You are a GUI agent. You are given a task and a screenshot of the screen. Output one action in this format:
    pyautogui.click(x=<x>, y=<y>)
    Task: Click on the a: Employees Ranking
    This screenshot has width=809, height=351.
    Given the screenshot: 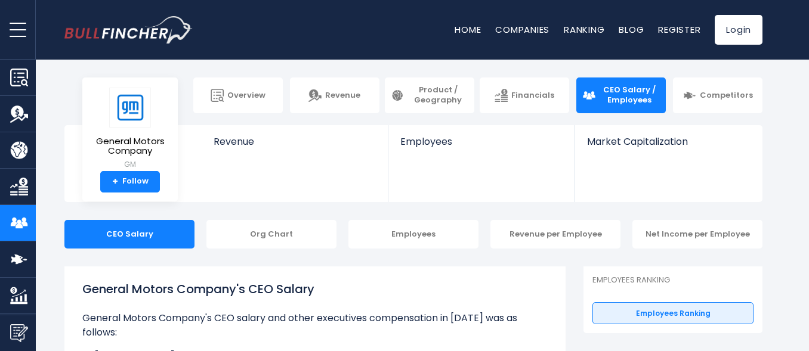 What is the action you would take?
    pyautogui.click(x=673, y=314)
    